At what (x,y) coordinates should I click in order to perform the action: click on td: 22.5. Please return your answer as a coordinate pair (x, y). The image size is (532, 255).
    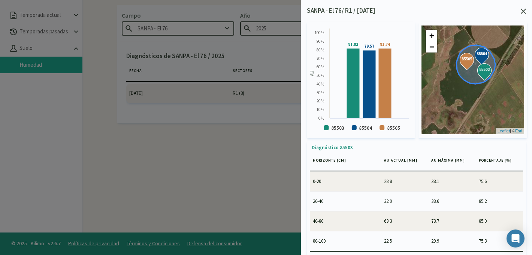
    Looking at the image, I should click on (404, 240).